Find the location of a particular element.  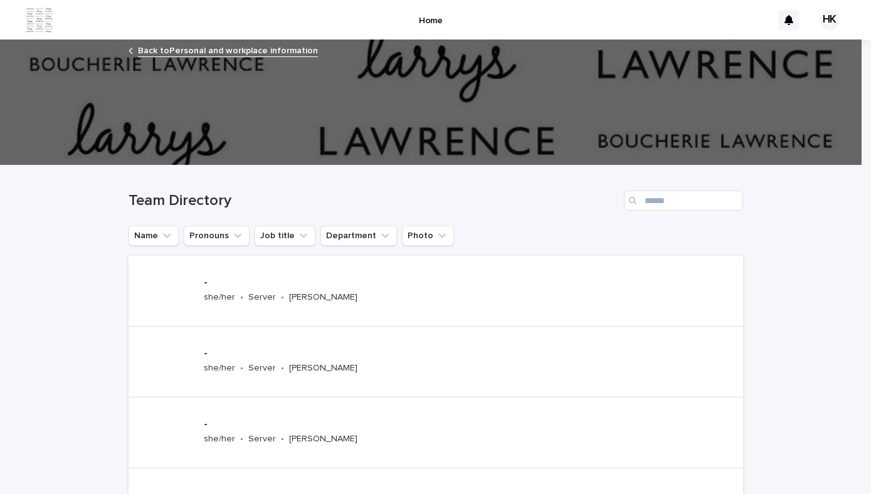

div: Search is located at coordinates (683, 201).